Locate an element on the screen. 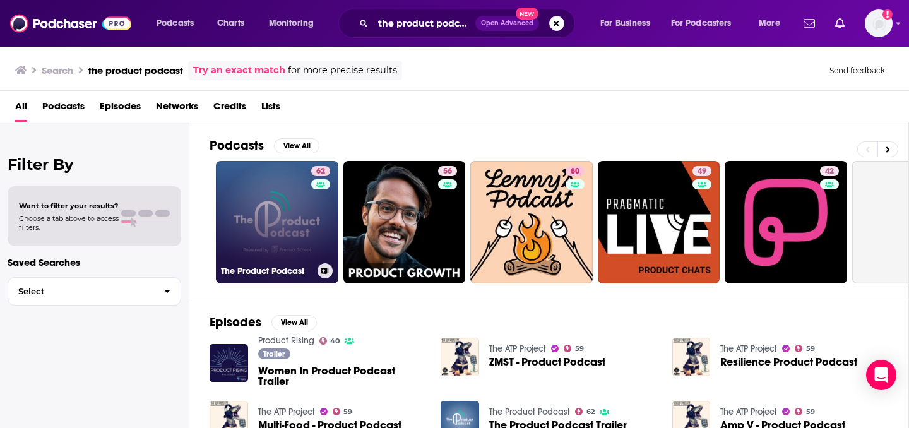 Image resolution: width=909 pixels, height=428 pixels. input: Search podcasts, credits, & more... is located at coordinates (424, 23).